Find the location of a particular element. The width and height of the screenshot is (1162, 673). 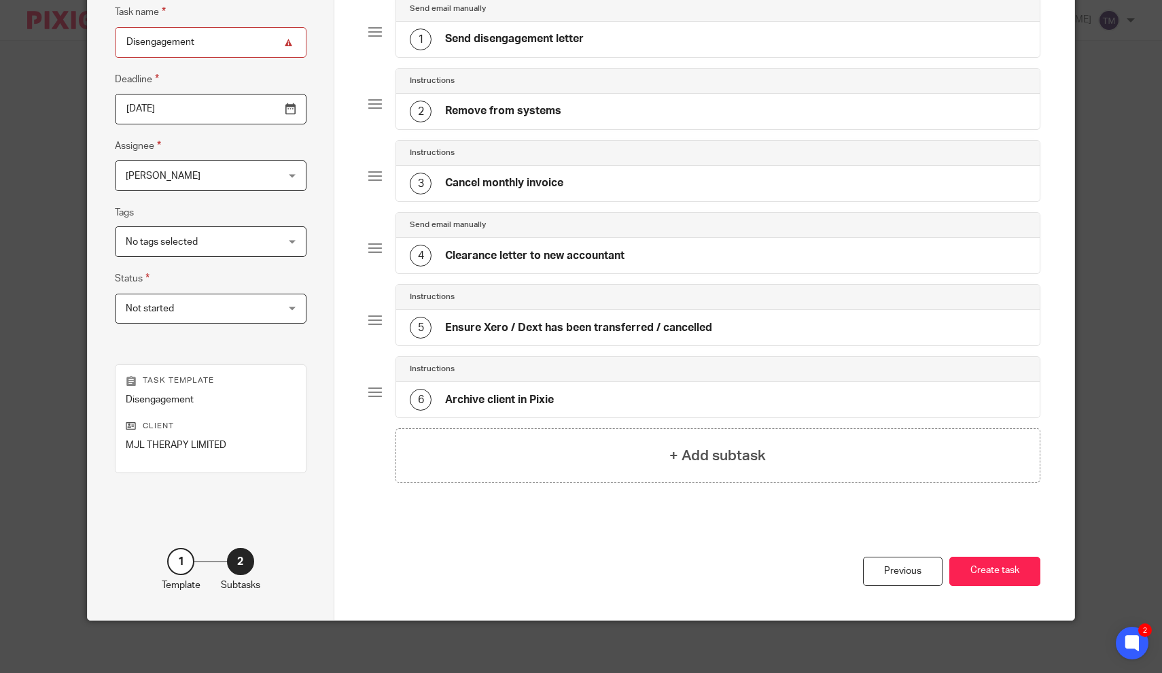

button: Create task is located at coordinates (995, 571).